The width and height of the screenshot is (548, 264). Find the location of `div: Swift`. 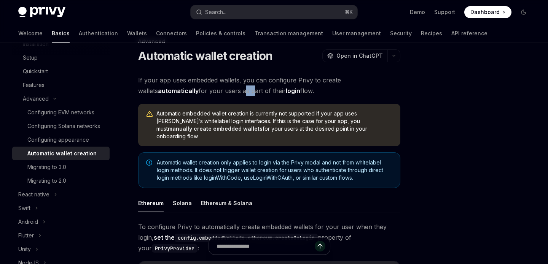

div: Swift is located at coordinates (24, 208).